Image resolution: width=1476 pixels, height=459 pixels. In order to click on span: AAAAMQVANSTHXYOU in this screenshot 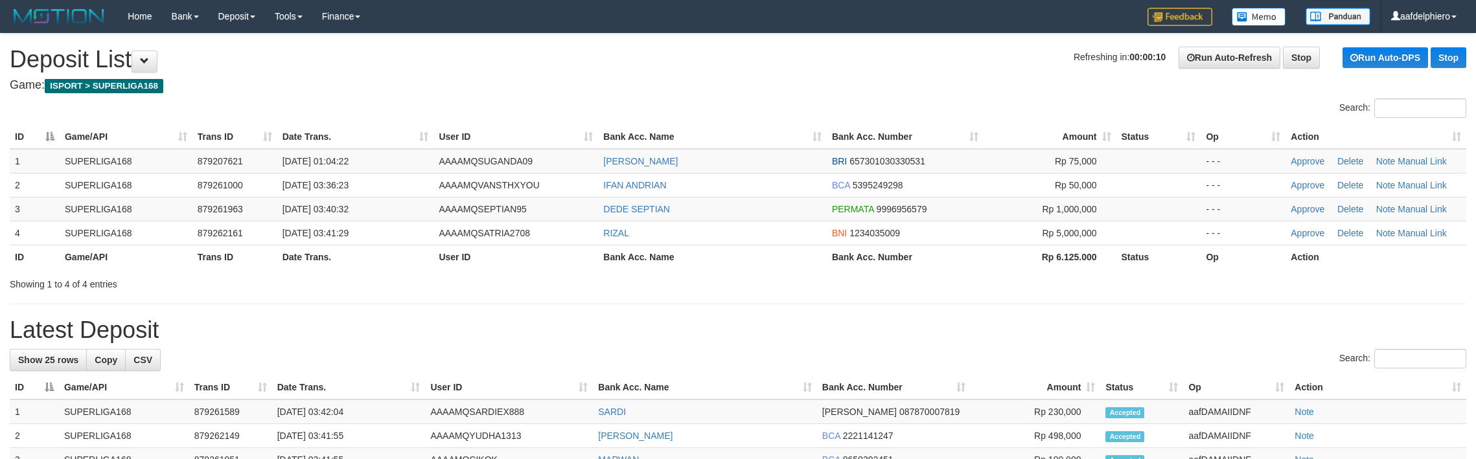, I will do `click(488, 185)`.